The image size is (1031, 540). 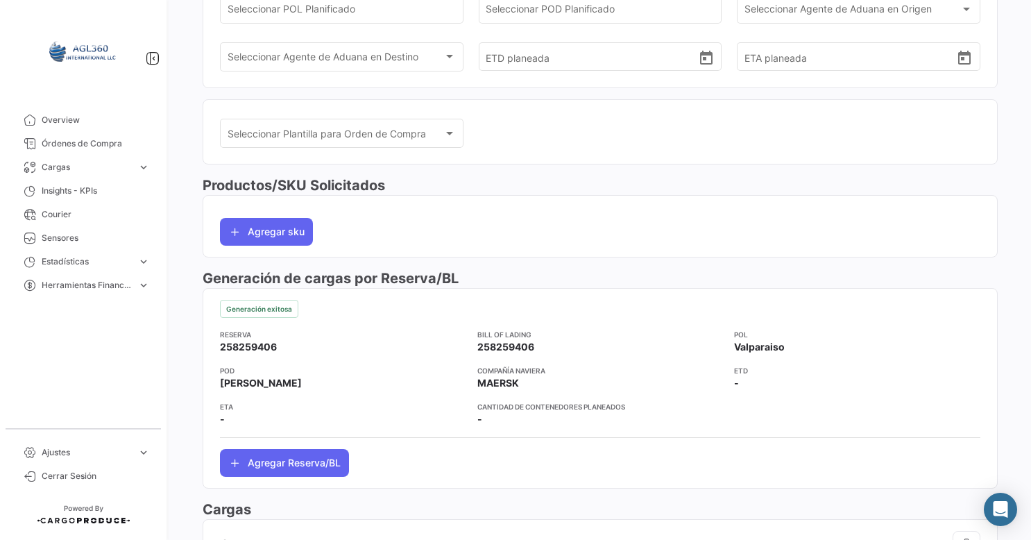 I want to click on span: Estadísticas, so click(x=87, y=261).